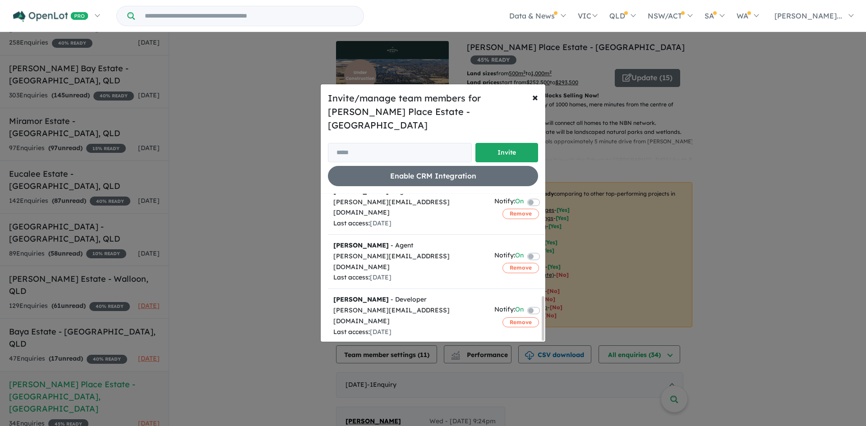 This screenshot has width=866, height=426. What do you see at coordinates (433, 176) in the screenshot?
I see `button: Enable CRM Integration` at bounding box center [433, 176].